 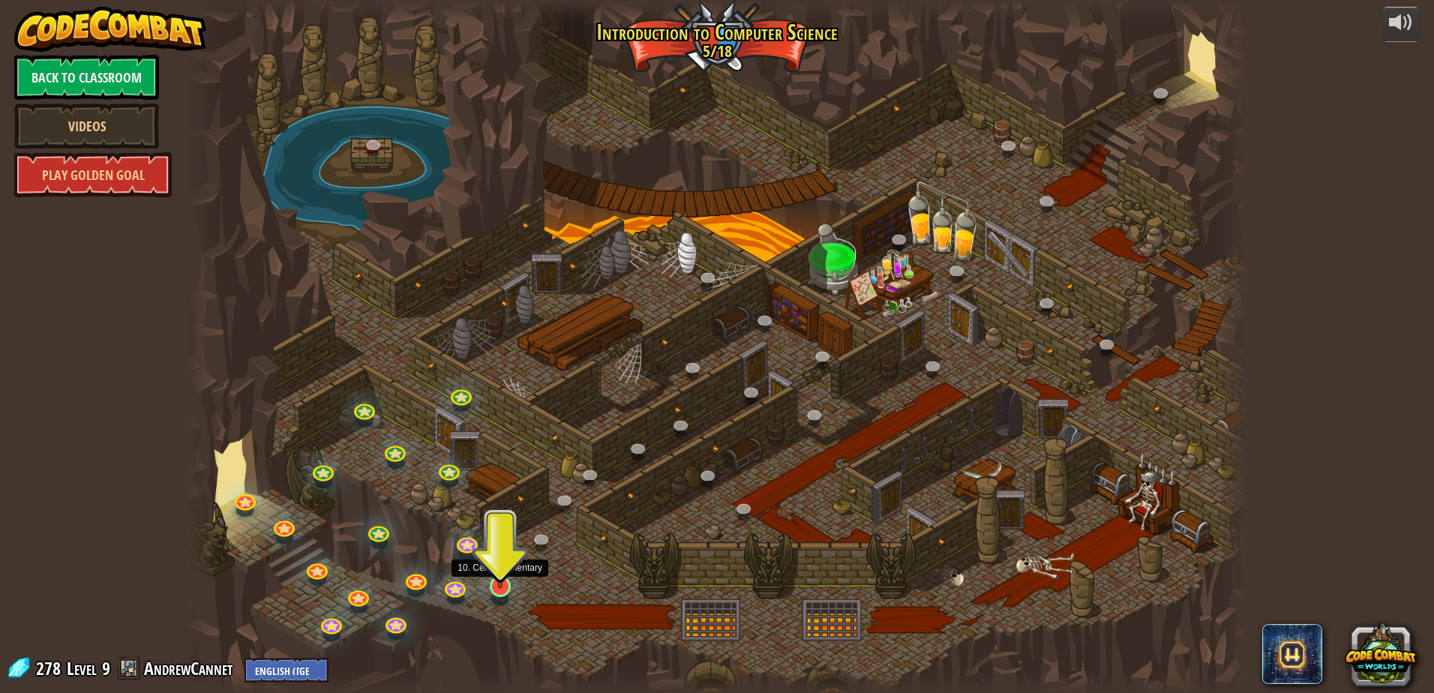 I want to click on button: Adjust volume, so click(x=1401, y=24).